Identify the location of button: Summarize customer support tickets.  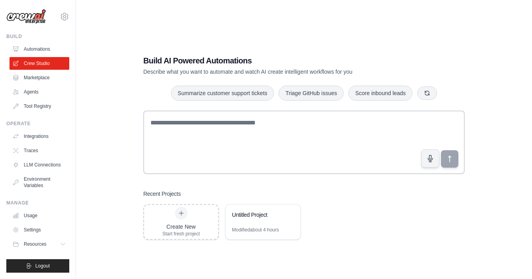
(223, 93).